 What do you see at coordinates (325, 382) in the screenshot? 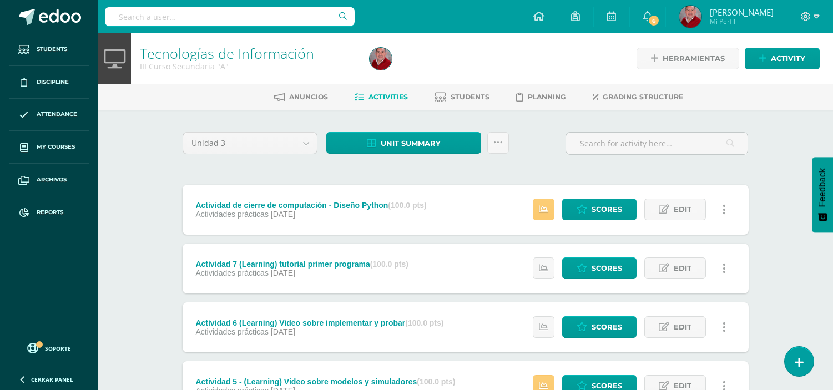
I see `div: Actividad 5 - (Learning) Video sobre modelos y simuladores` at bounding box center [325, 382].